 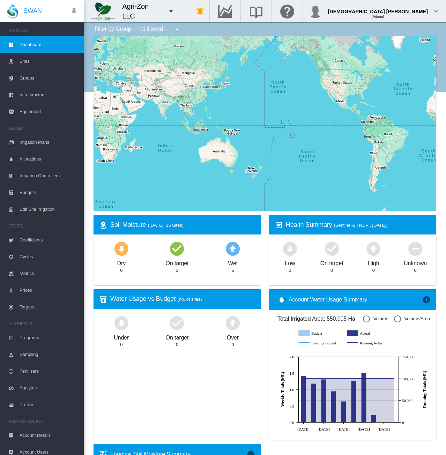 I want to click on circle: Running Budget Sep 7 20, so click(x=384, y=422).